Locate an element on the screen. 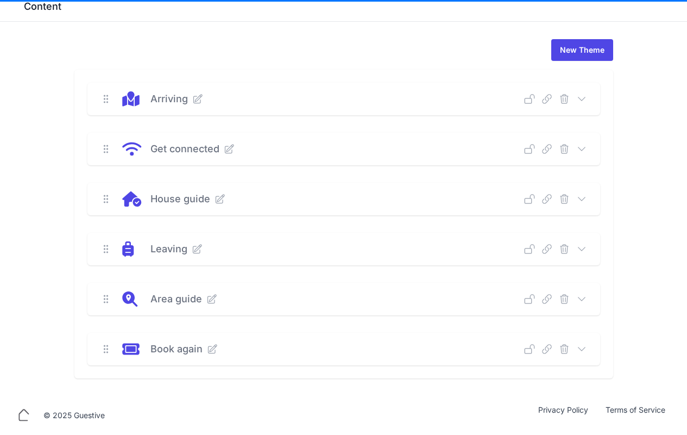  a: Terms of Service is located at coordinates (636, 415).